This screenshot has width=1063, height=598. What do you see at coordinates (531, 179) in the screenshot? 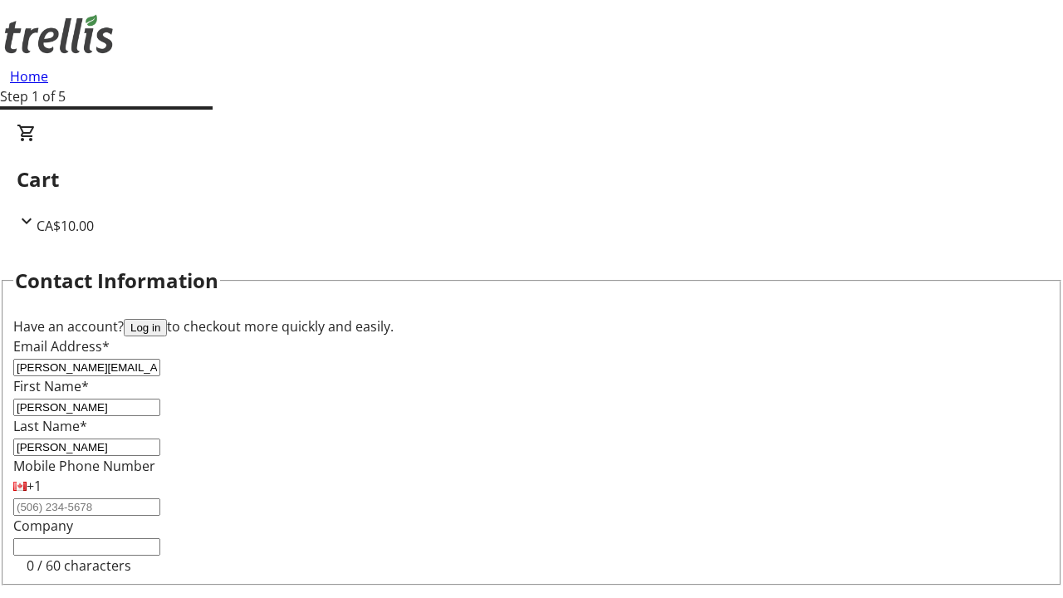
I see `div: CartCA$10.00` at bounding box center [531, 179].